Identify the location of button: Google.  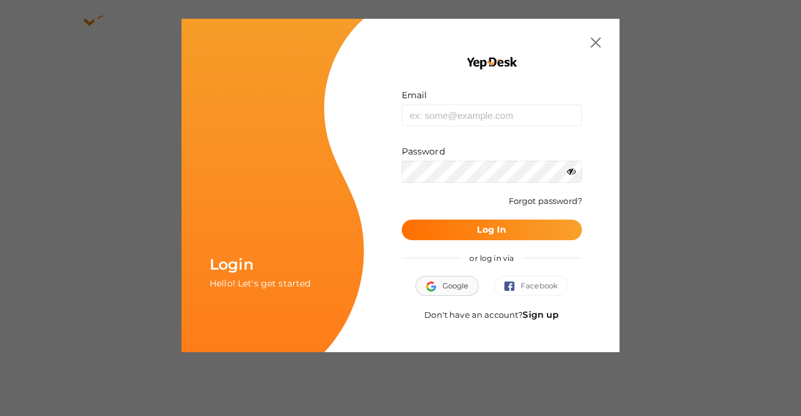
(447, 286).